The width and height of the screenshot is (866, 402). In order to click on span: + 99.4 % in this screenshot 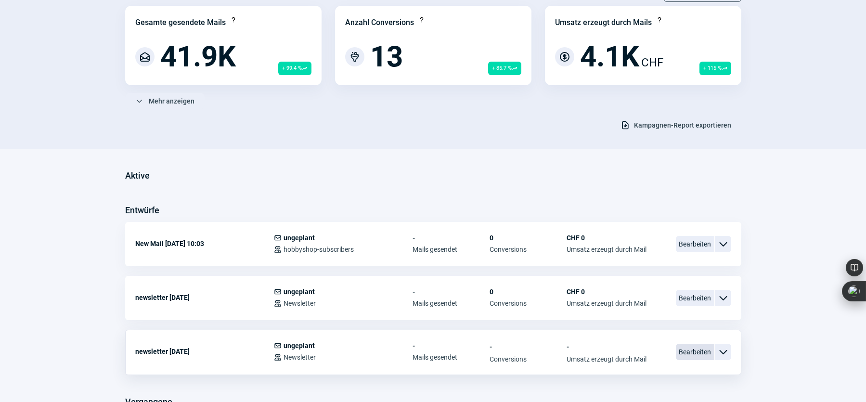, I will do `click(295, 68)`.